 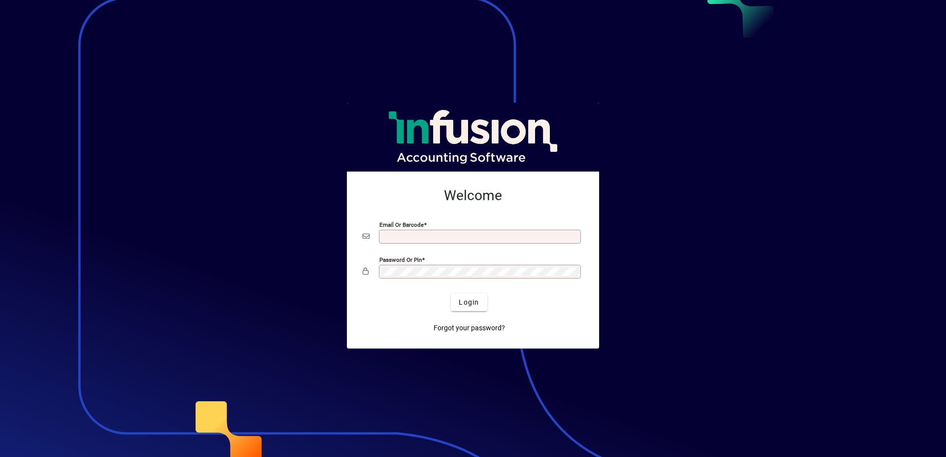 I want to click on h2: Welcome, so click(x=473, y=196).